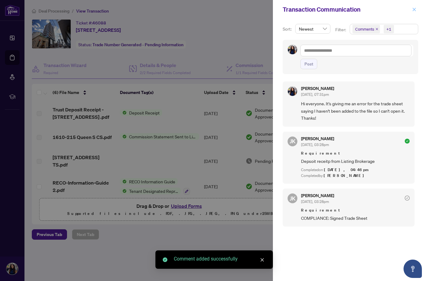 This screenshot has width=428, height=281. I want to click on button: Post, so click(309, 64).